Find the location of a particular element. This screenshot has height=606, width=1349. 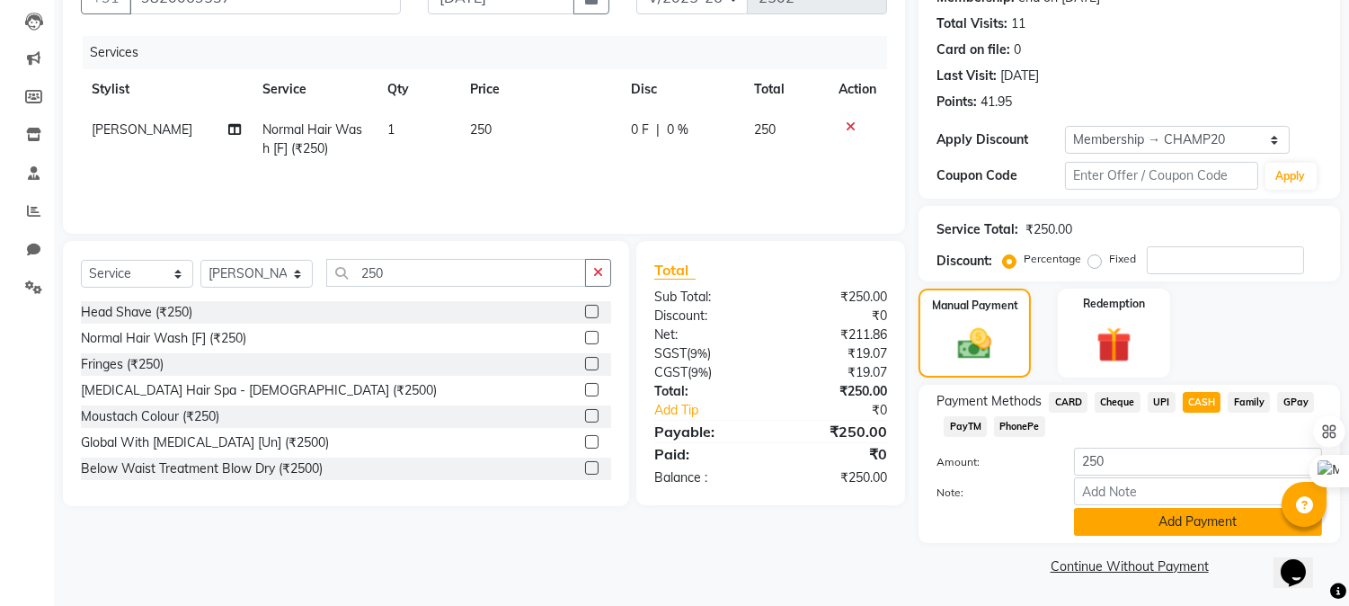

label: Redemption is located at coordinates (1114, 304).